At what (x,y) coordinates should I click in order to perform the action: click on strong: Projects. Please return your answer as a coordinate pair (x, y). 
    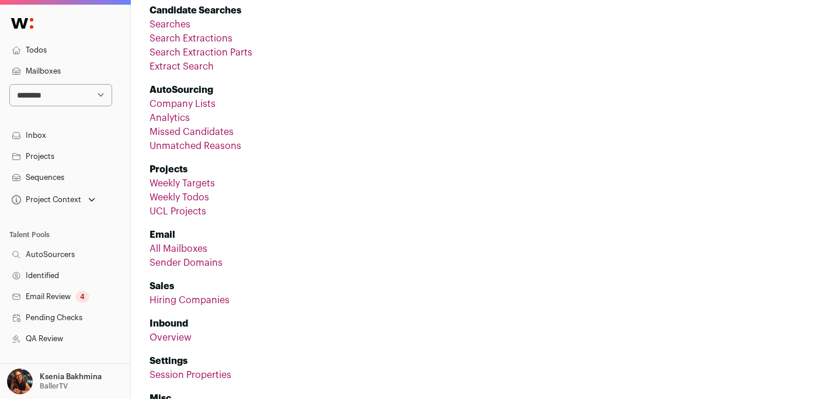
    Looking at the image, I should click on (168, 169).